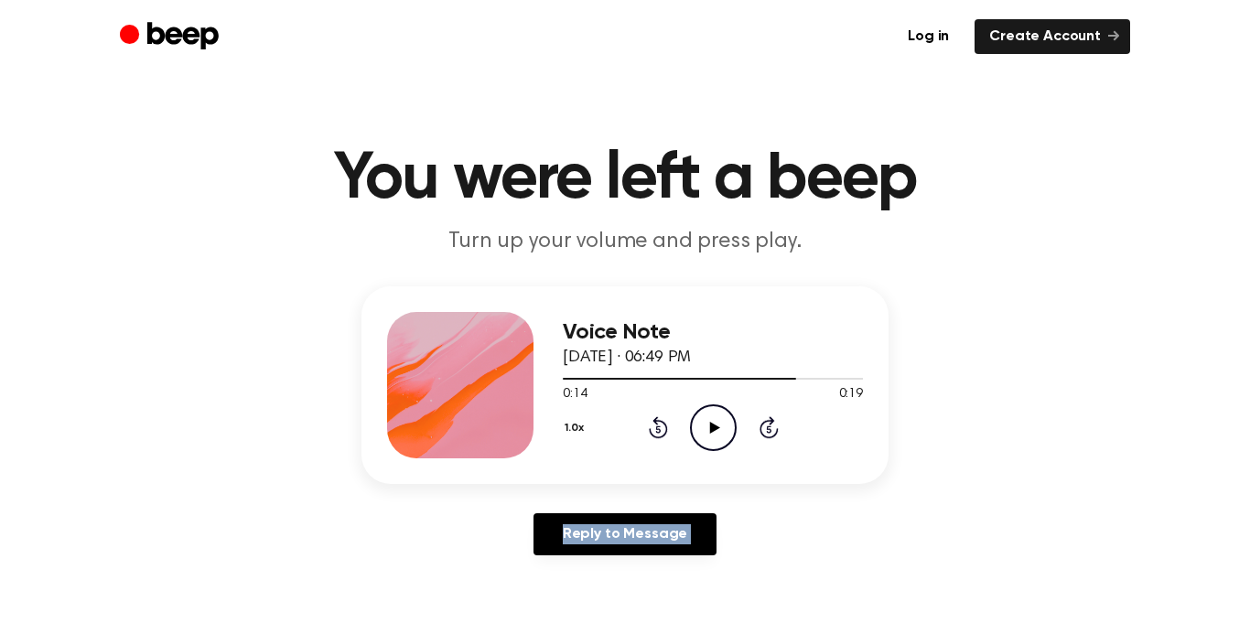  Describe the element at coordinates (625, 179) in the screenshot. I see `h1: You were left a beep` at that location.